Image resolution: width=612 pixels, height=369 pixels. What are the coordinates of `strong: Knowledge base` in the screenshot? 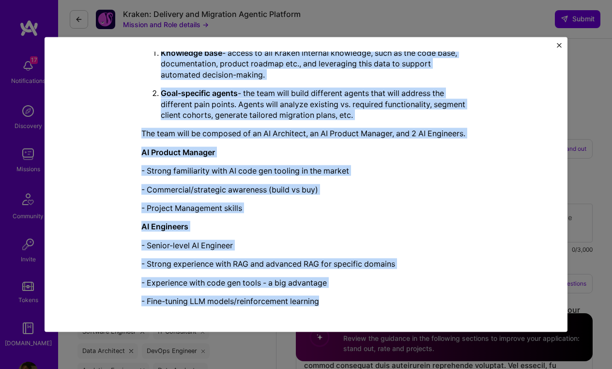 It's located at (191, 53).